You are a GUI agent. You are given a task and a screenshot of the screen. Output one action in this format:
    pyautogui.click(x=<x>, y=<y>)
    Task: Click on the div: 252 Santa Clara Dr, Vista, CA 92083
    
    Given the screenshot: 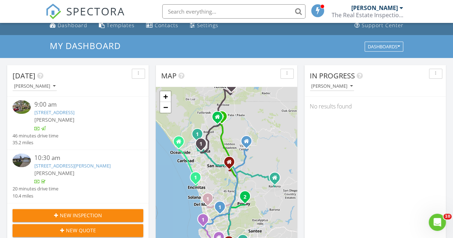 What is the action you would take?
    pyautogui.click(x=203, y=146)
    